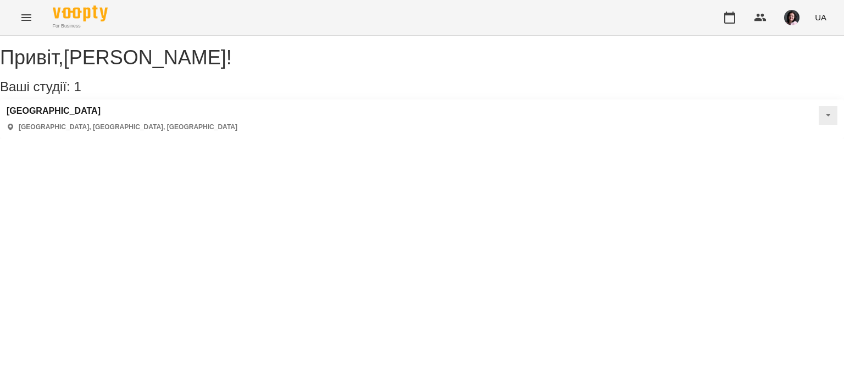  What do you see at coordinates (821, 17) in the screenshot?
I see `span: UA` at bounding box center [821, 17].